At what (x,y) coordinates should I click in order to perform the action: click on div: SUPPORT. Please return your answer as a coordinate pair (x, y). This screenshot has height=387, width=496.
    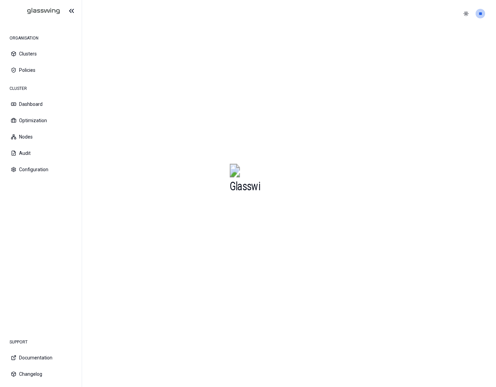
    Looking at the image, I should click on (41, 342).